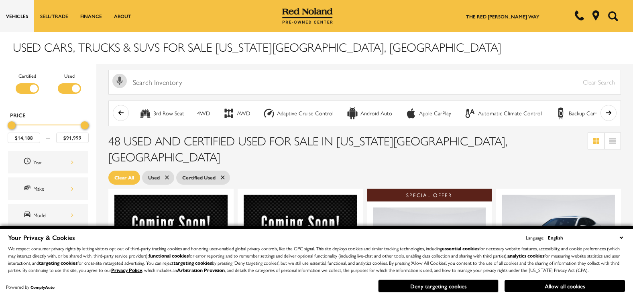 The image size is (633, 298). Describe the element at coordinates (579, 114) in the screenshot. I see `button: Backup CameraBackup Camera` at that location.